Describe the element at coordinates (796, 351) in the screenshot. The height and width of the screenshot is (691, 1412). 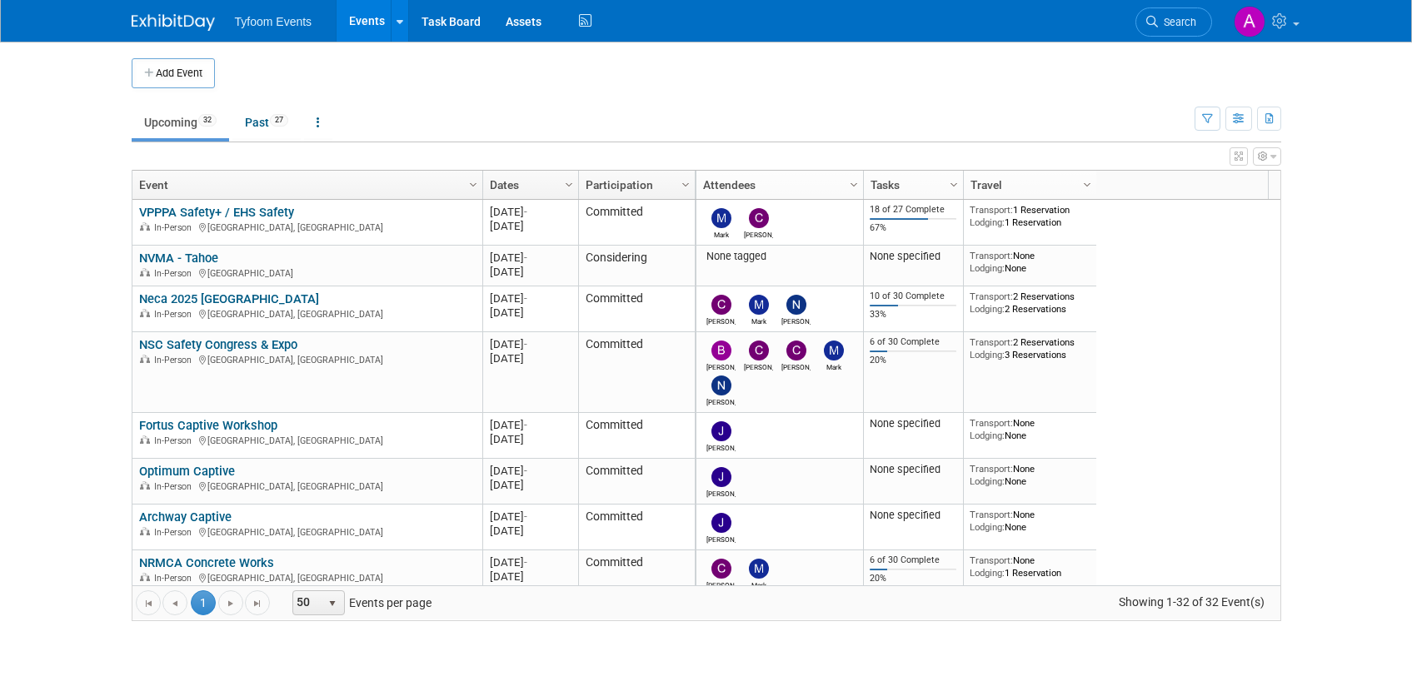
I see `img: Chris Walker` at that location.